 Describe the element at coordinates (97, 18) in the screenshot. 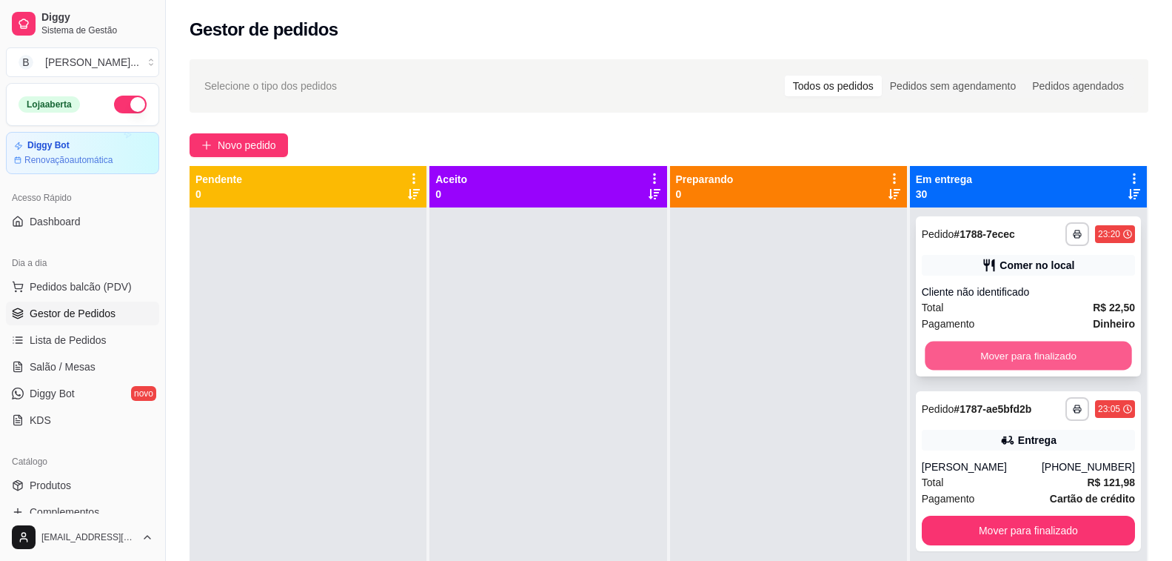

I see `span: Diggy` at that location.